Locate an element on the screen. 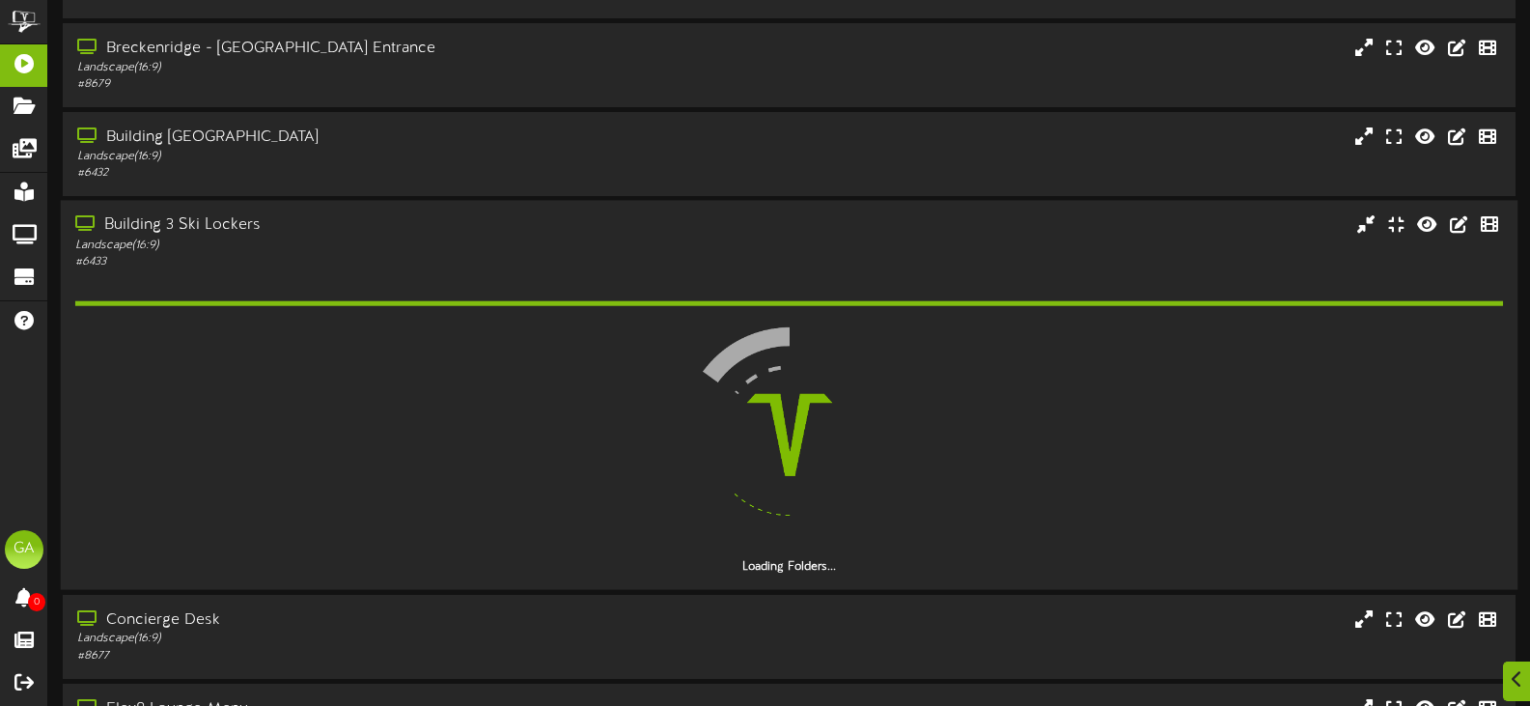 The image size is (1530, 706). div: GA is located at coordinates (24, 549).